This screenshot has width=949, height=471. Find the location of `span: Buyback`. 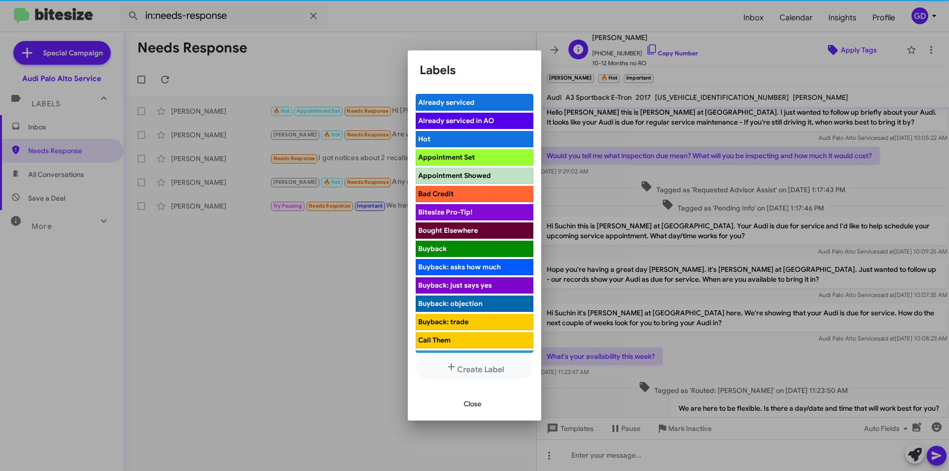

span: Buyback is located at coordinates (433, 249).